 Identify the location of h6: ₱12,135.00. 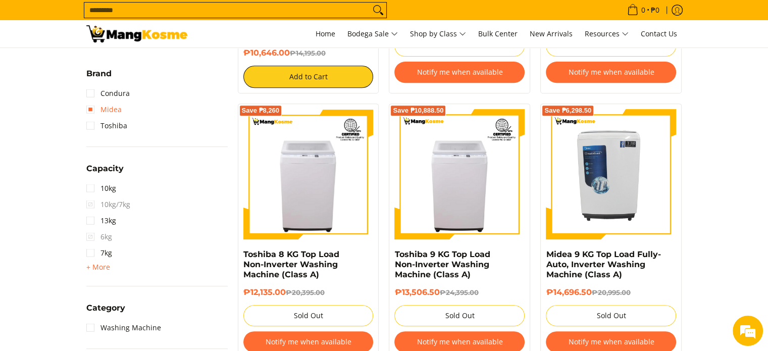
(309, 292).